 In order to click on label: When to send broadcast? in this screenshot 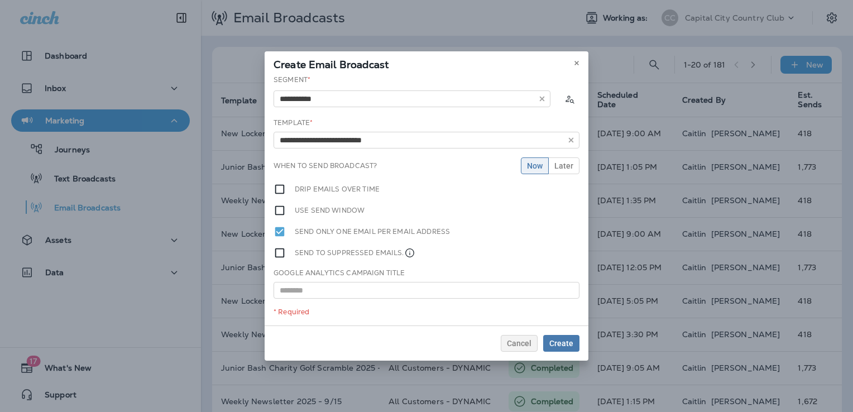, I will do `click(325, 166)`.